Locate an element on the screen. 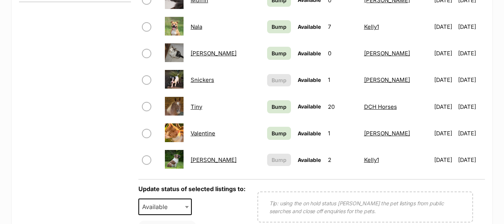 The height and width of the screenshot is (224, 504). a: Nala is located at coordinates (196, 26).